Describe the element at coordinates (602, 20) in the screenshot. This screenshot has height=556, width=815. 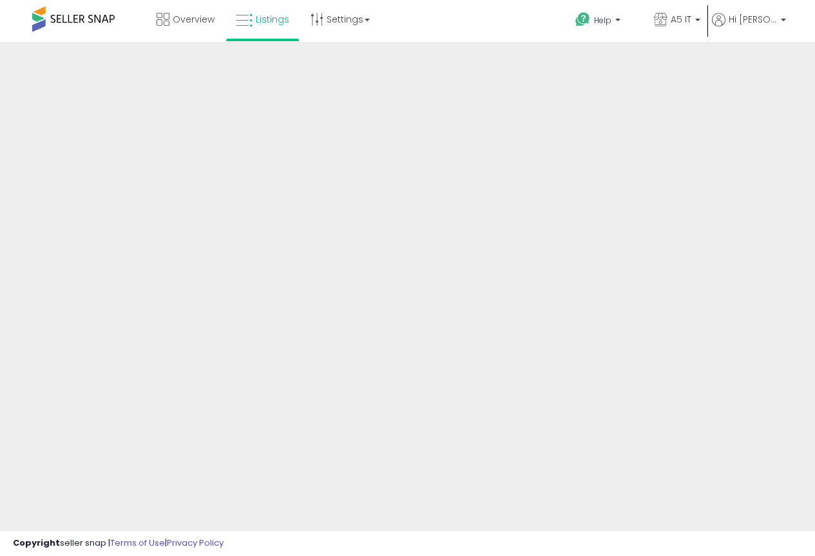
I see `span: Help` at that location.